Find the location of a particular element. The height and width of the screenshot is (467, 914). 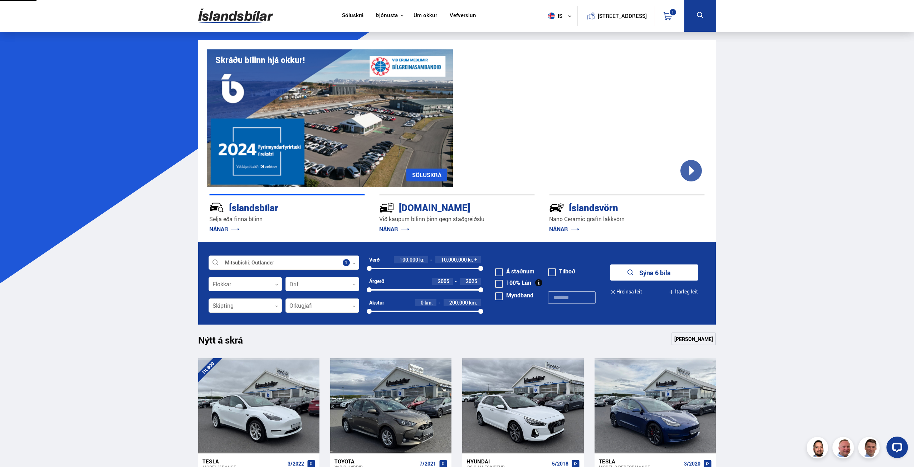

label: 100% Lán is located at coordinates (513, 283).